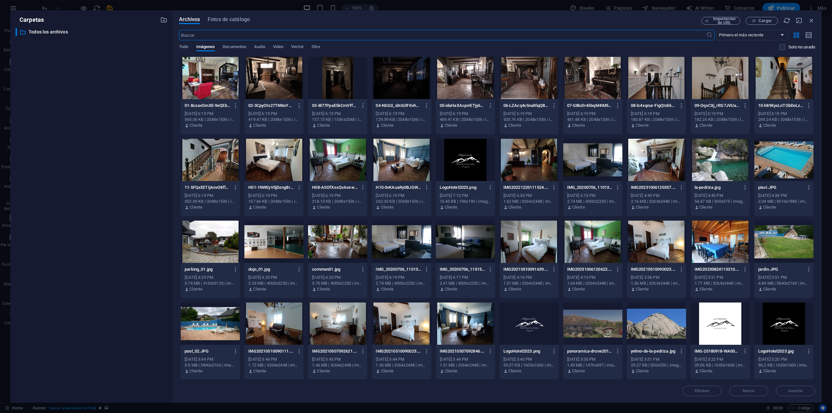 The image size is (832, 413). I want to click on button: 5, so click(23, 267).